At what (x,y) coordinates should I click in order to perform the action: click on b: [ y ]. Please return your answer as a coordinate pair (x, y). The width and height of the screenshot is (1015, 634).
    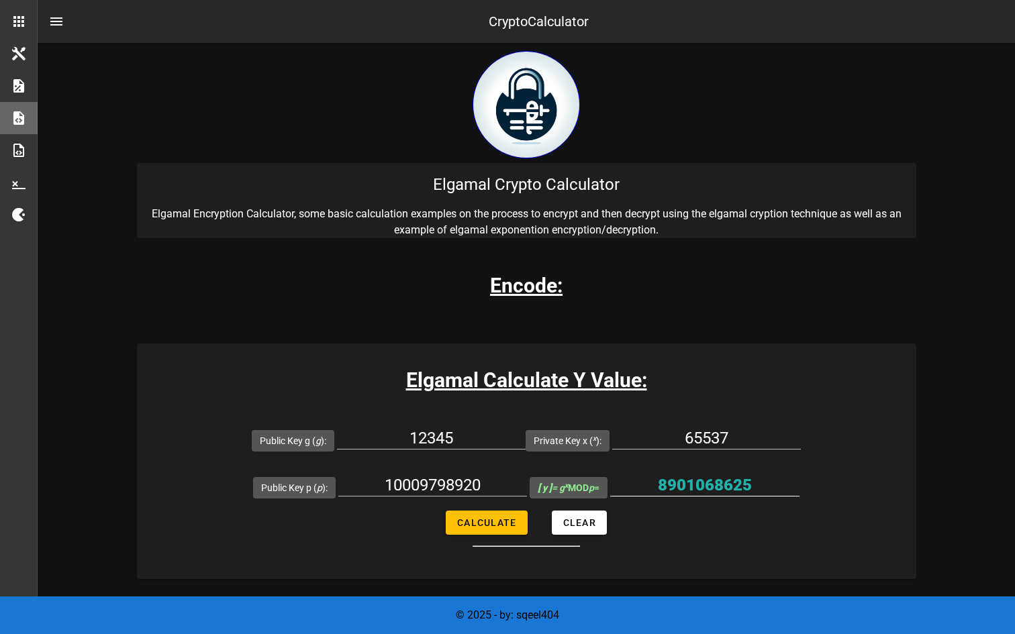
    Looking at the image, I should click on (544, 488).